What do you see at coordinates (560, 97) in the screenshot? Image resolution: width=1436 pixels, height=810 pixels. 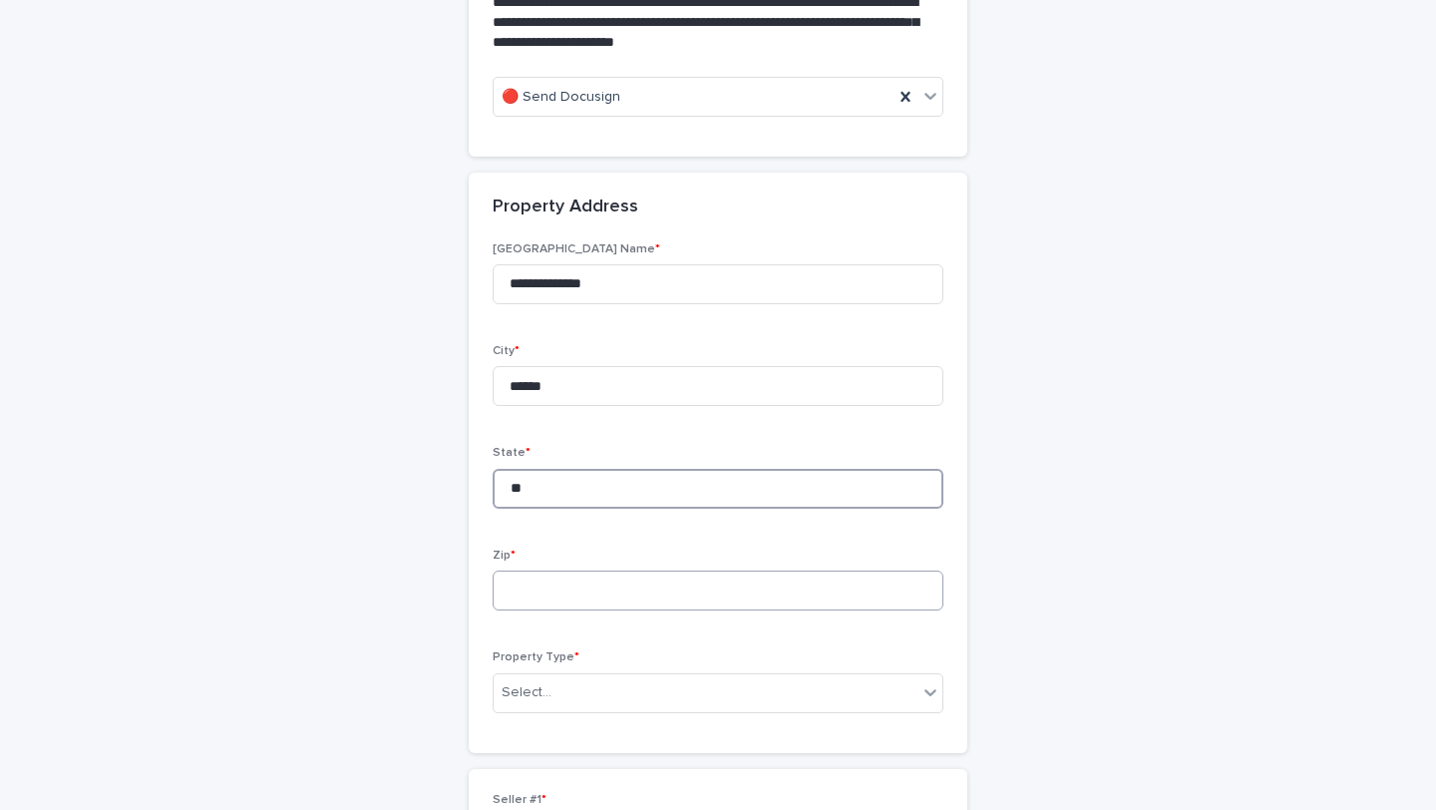 I see `span: 🔴 Send Docusign` at bounding box center [560, 97].